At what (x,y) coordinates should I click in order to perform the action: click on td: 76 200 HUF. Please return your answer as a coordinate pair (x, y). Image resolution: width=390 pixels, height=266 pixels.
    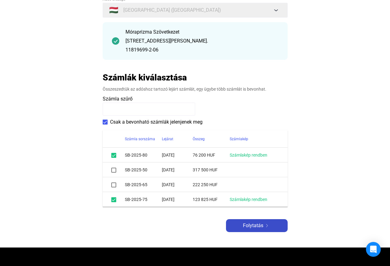
    Looking at the image, I should click on (211, 155).